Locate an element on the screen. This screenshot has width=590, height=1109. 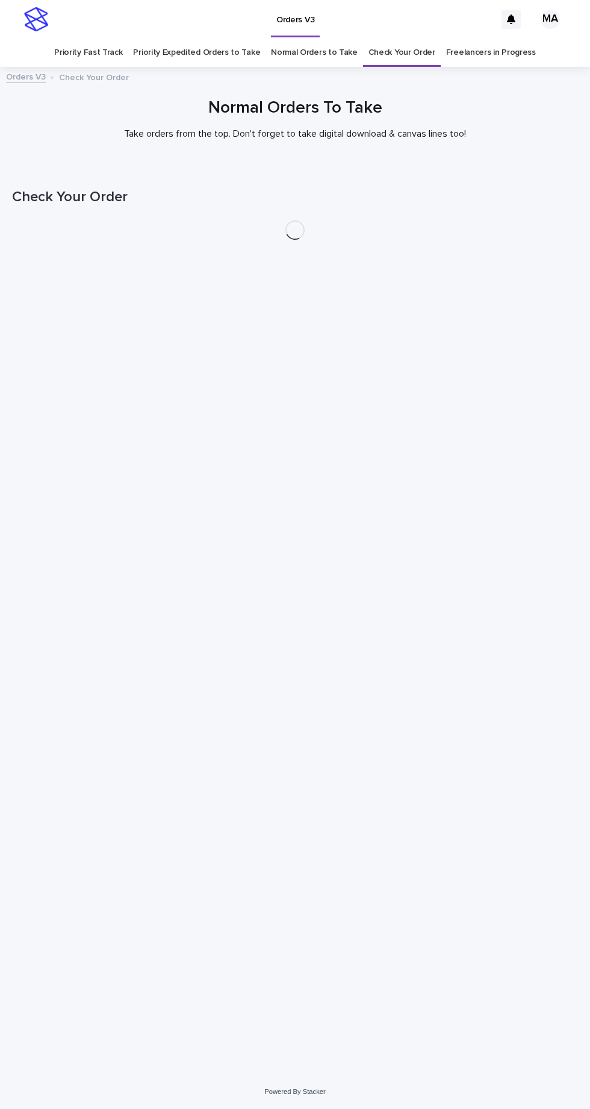
a: Freelancers in Progress is located at coordinates (491, 52).